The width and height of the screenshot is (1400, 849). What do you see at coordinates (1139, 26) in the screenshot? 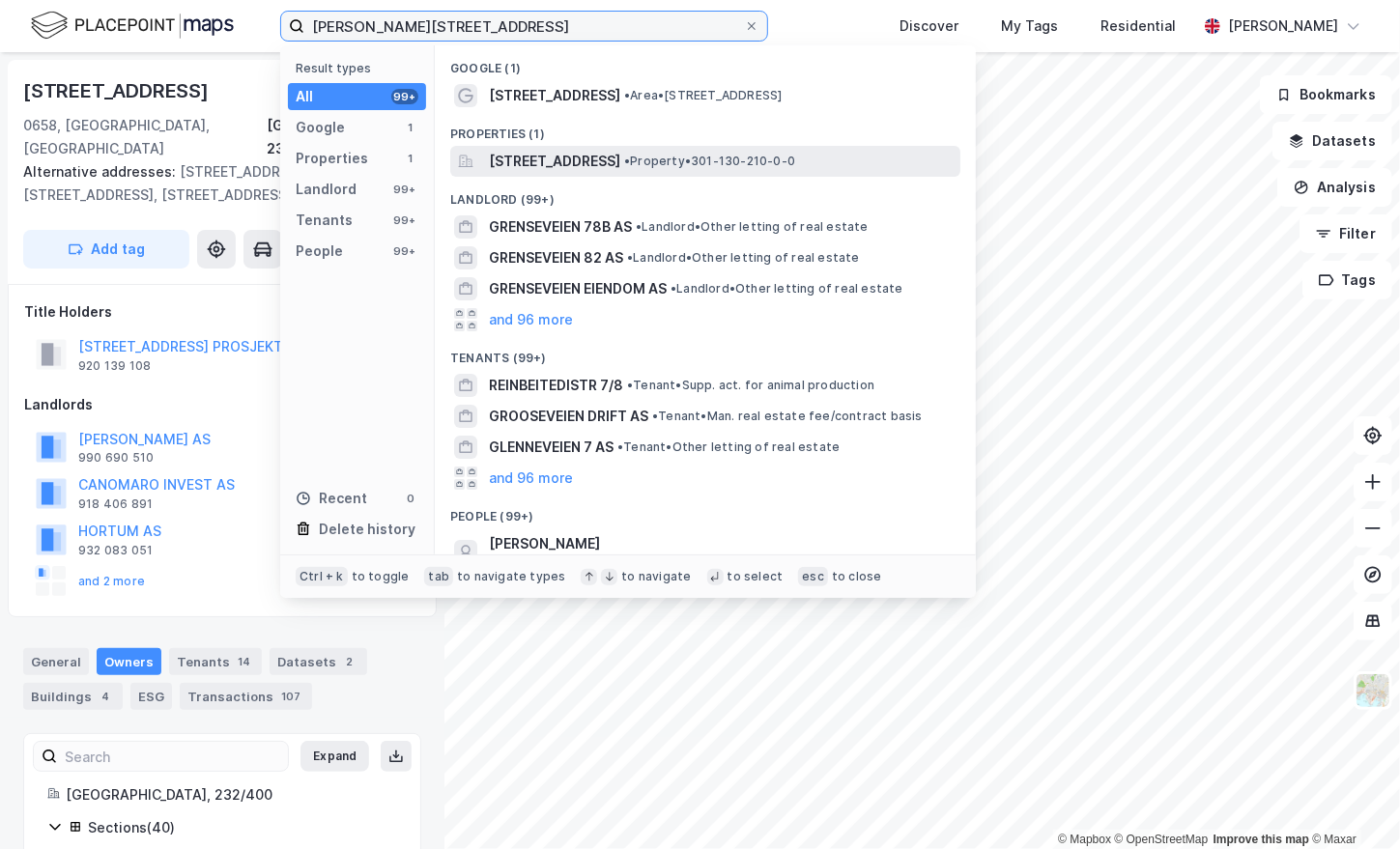
I see `div: Residential` at bounding box center [1139, 26].